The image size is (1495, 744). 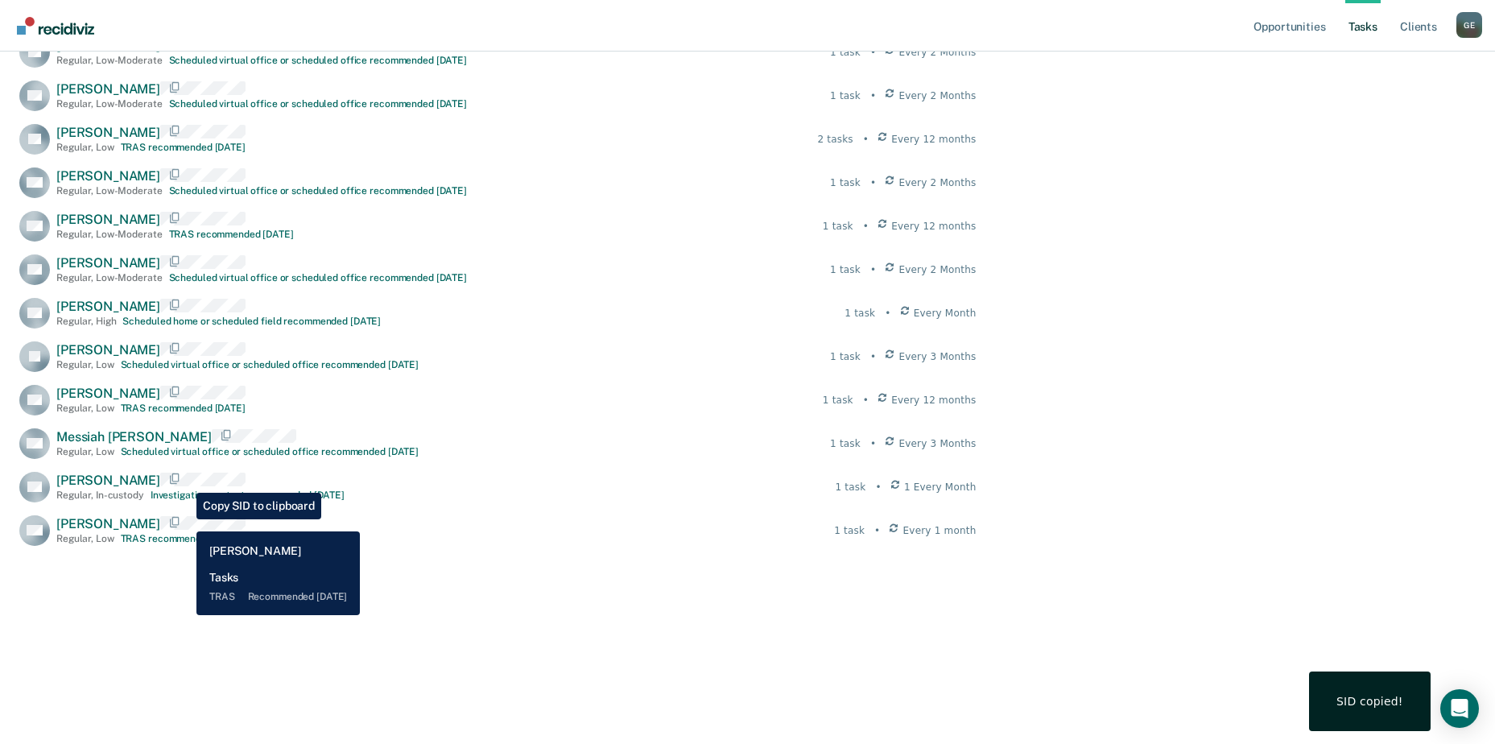 I want to click on img: Recidiviz, so click(x=56, y=26).